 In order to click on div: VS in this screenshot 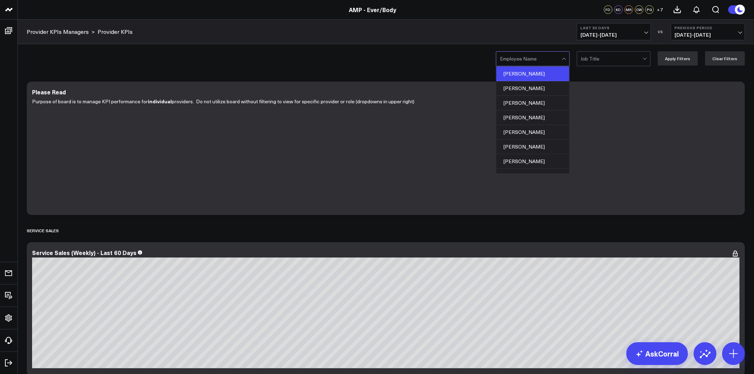, I will do `click(661, 32)`.